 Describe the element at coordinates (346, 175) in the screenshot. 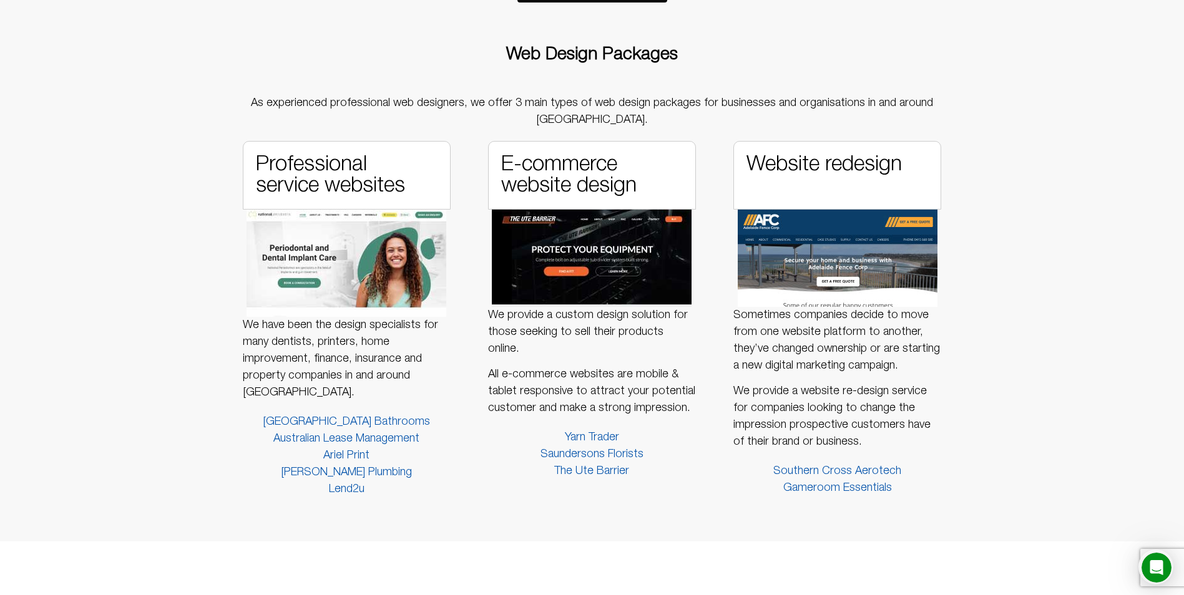

I see `h3: Professional service websites` at that location.